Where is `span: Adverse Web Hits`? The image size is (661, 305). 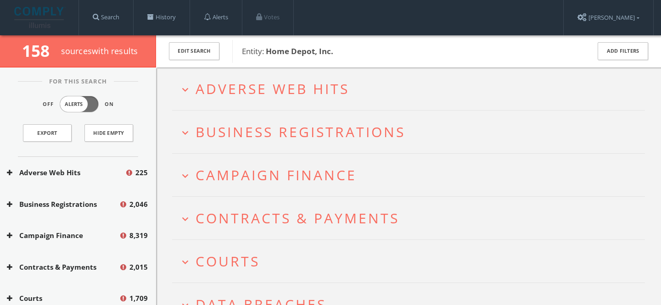 span: Adverse Web Hits is located at coordinates (272, 89).